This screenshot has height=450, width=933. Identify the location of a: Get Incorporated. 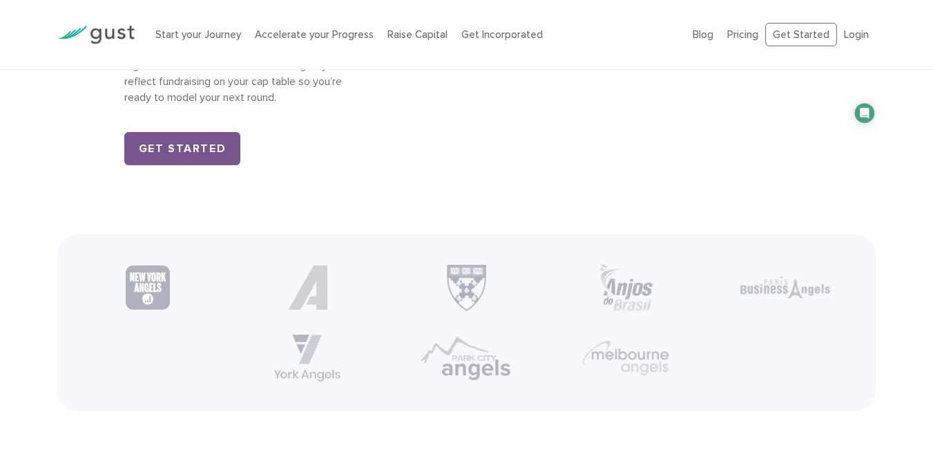
(502, 35).